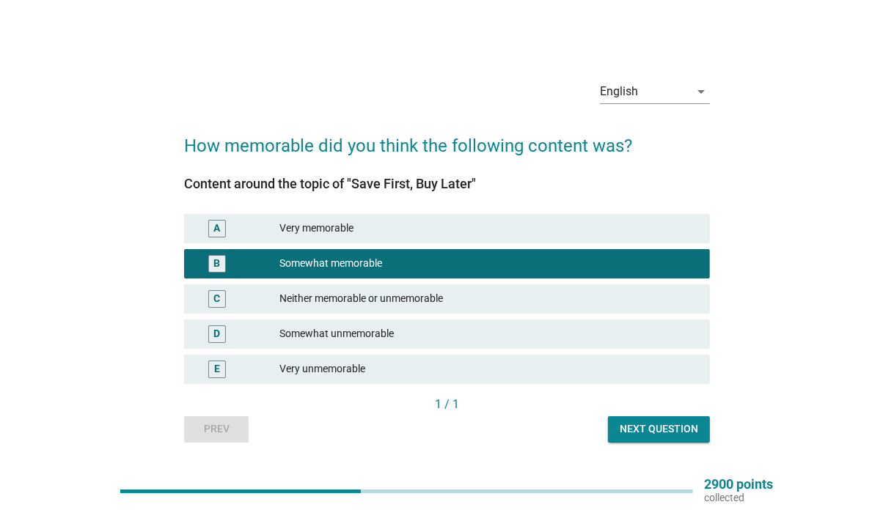 The height and width of the screenshot is (510, 894). Describe the element at coordinates (217, 369) in the screenshot. I see `div: E` at that location.